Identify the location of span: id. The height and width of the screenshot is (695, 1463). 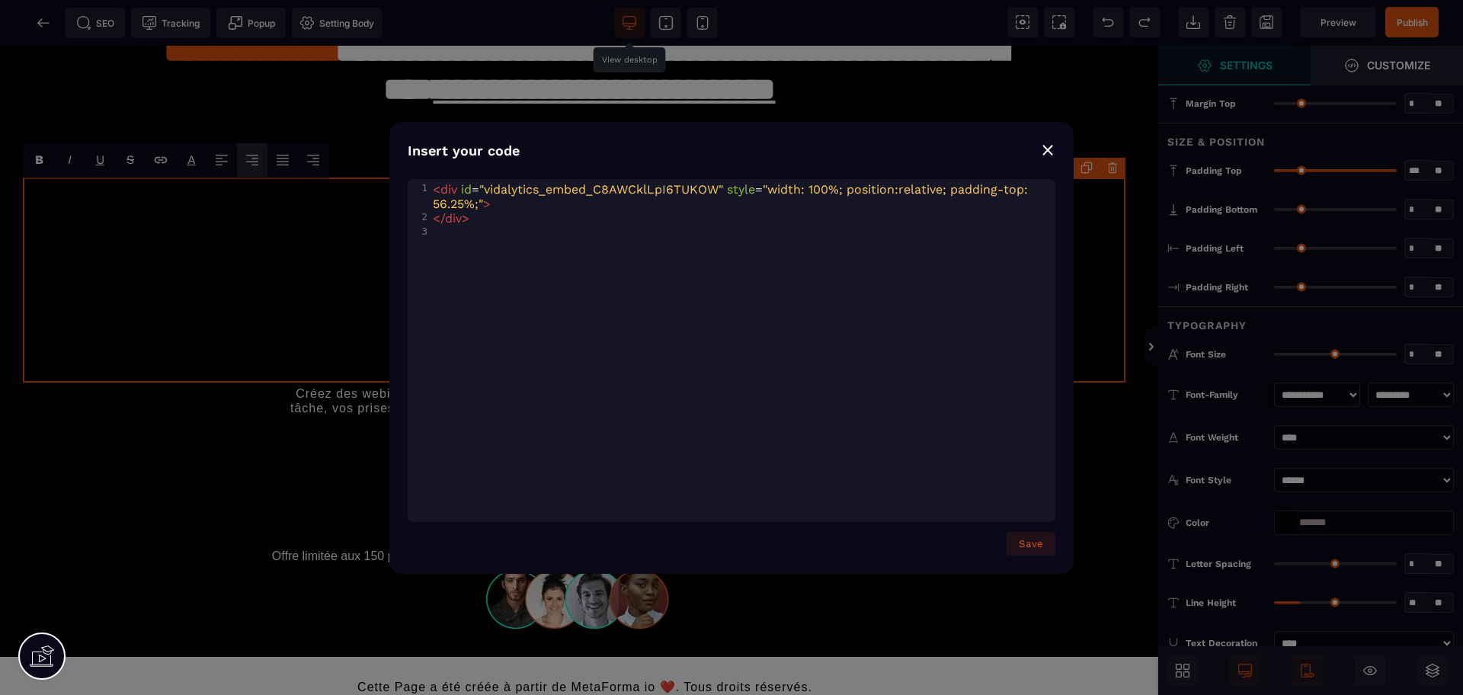
(466, 189).